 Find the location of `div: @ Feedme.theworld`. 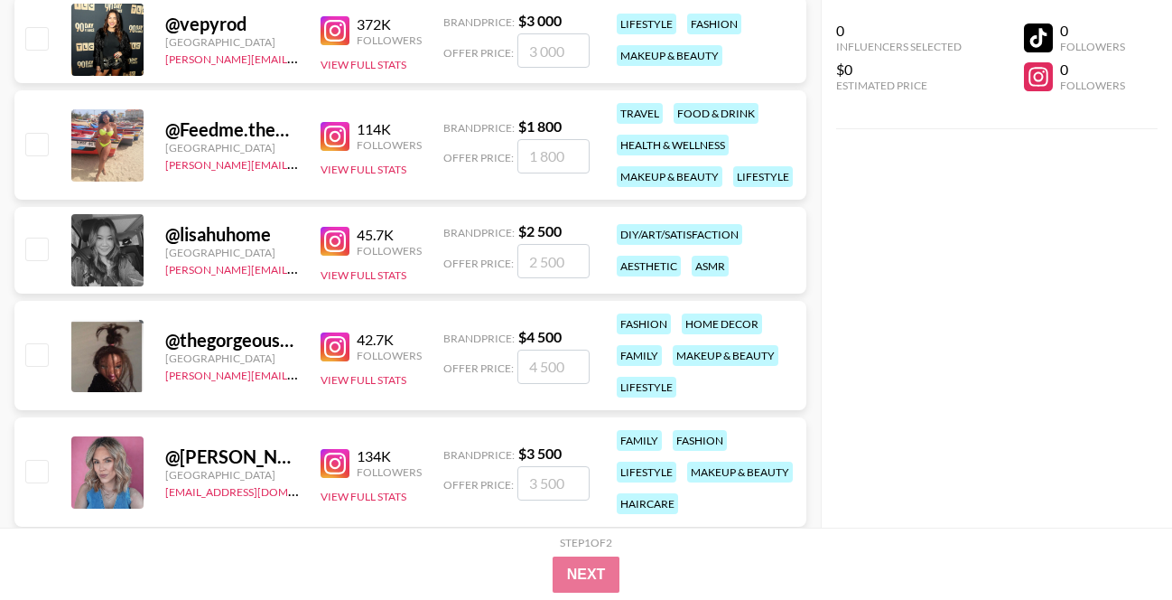

div: @ Feedme.theworld is located at coordinates (232, 129).